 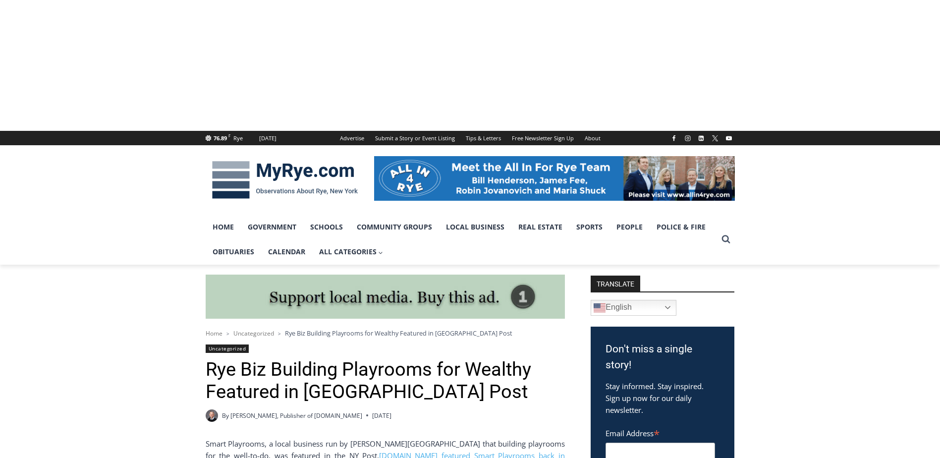 What do you see at coordinates (600, 308) in the screenshot?
I see `img: en` at bounding box center [600, 308].